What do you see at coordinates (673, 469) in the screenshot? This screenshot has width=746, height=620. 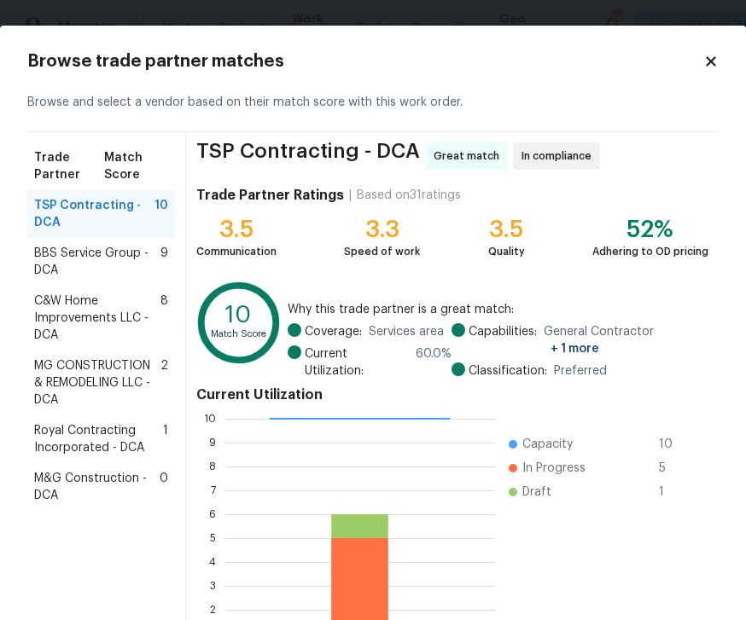 I see `span: 5` at bounding box center [673, 469].